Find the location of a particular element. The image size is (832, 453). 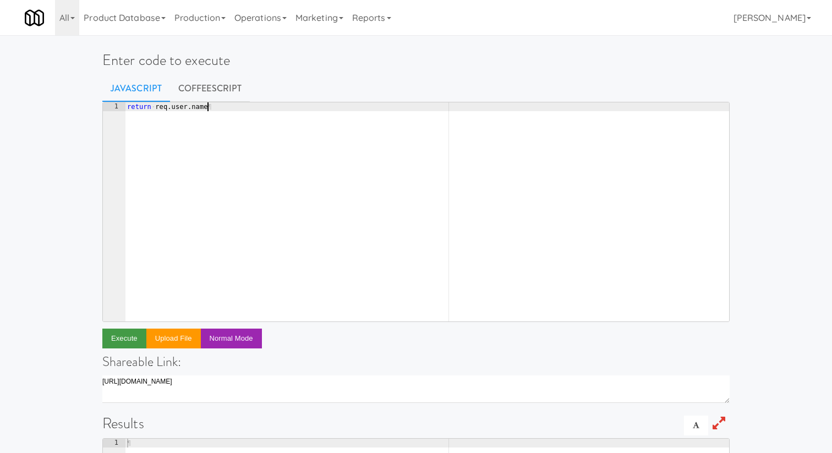

button: Upload file is located at coordinates (173, 338).